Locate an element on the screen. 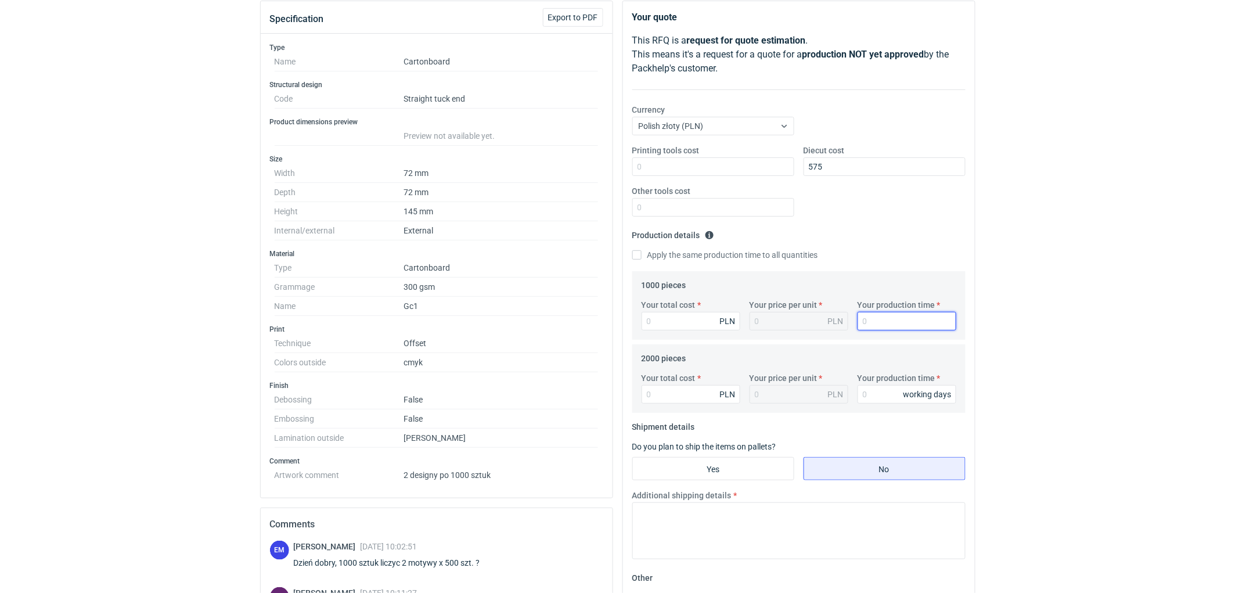 This screenshot has height=593, width=1235. dd: 2 designy po 1000 sztuk is located at coordinates (501, 473).